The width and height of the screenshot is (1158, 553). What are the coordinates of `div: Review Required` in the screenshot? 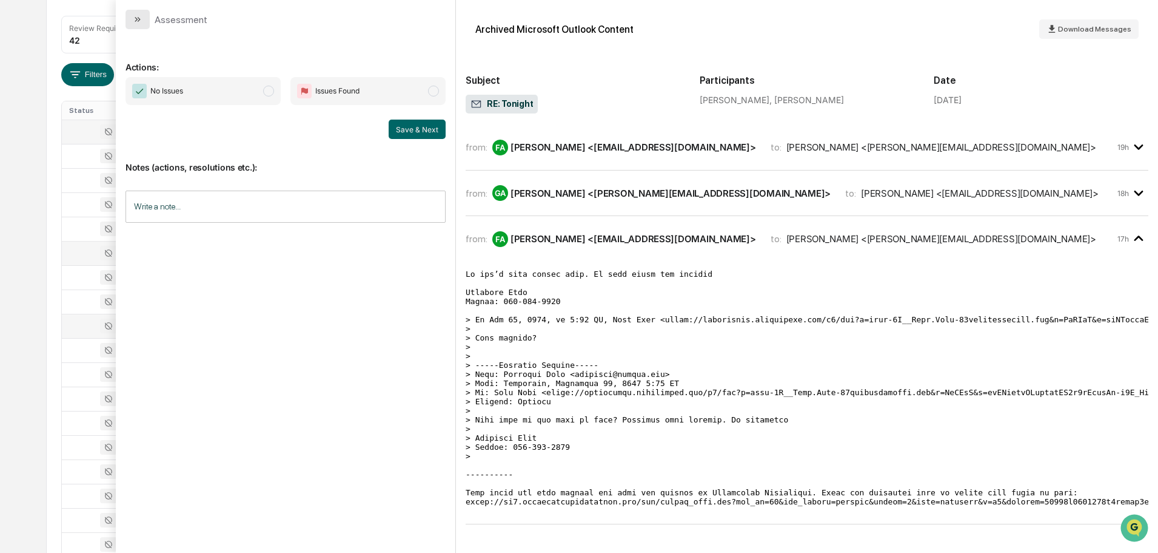 It's located at (98, 28).